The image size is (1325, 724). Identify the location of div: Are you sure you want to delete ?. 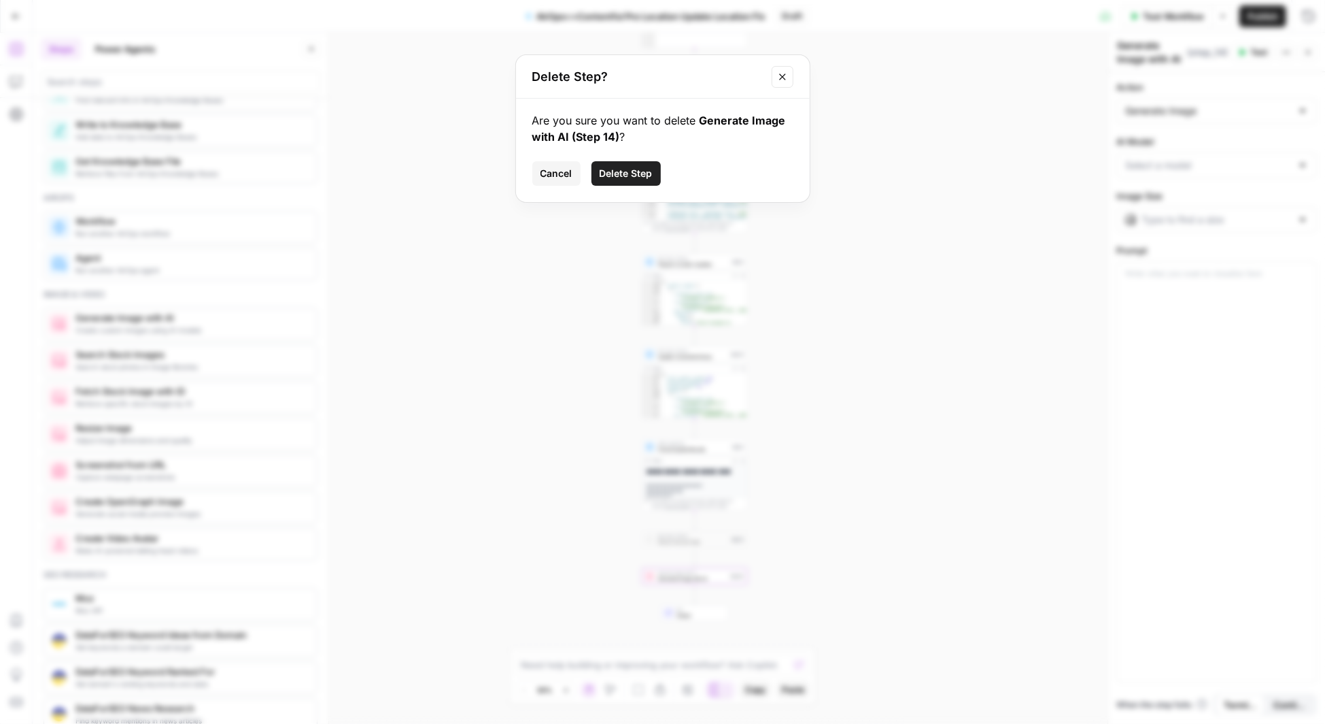
(663, 129).